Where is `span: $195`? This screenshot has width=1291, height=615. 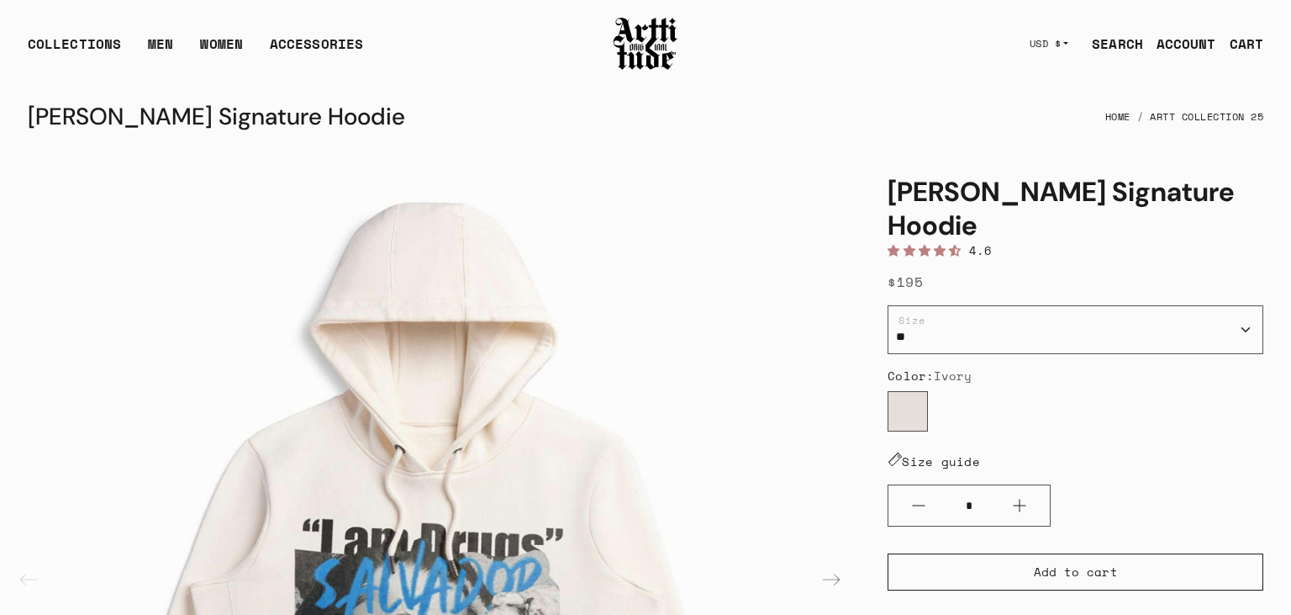
span: $195 is located at coordinates (905, 282).